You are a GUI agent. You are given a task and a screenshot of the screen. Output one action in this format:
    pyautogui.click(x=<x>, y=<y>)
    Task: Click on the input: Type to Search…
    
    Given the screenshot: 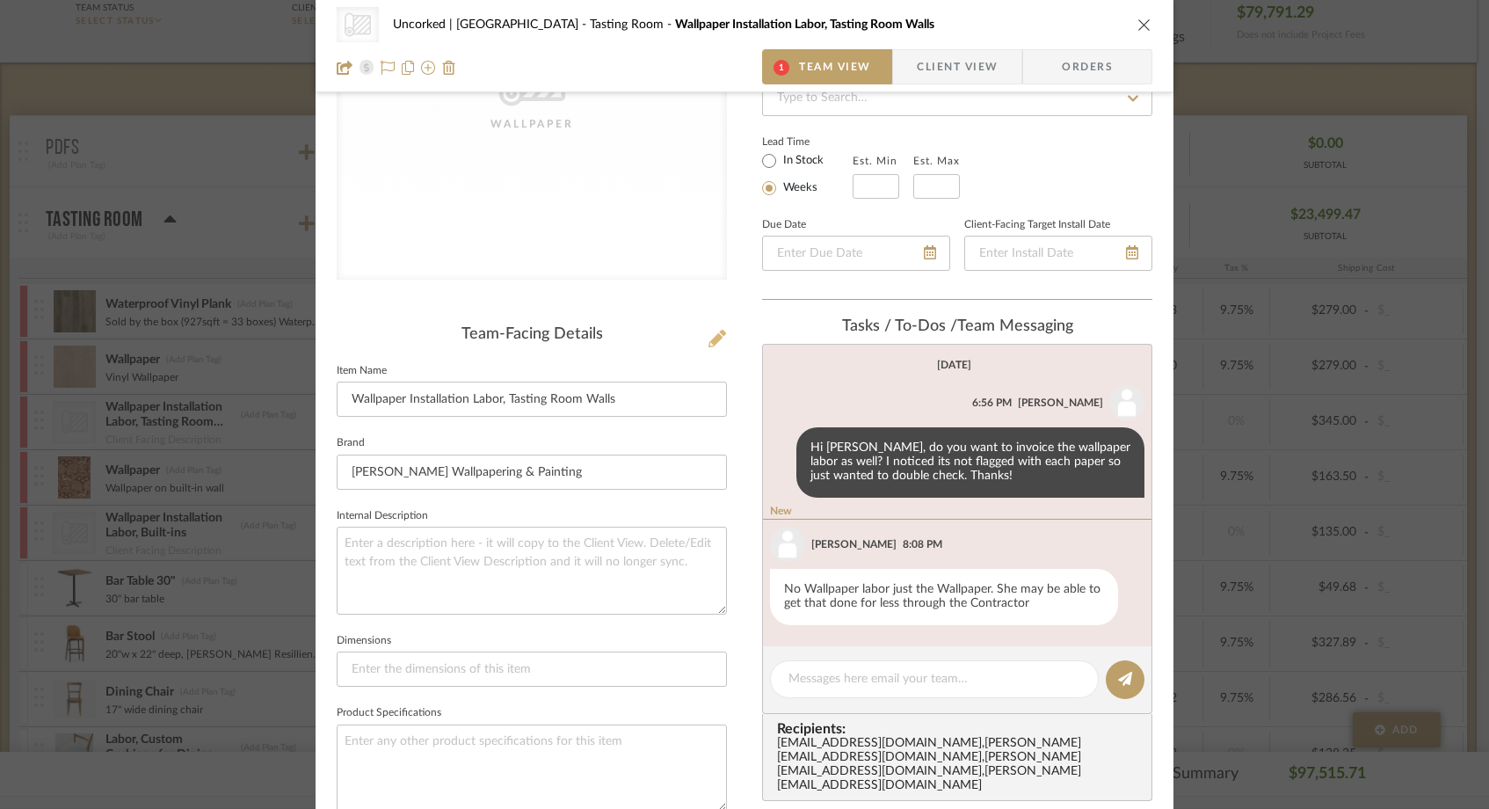 What is the action you would take?
    pyautogui.click(x=957, y=98)
    